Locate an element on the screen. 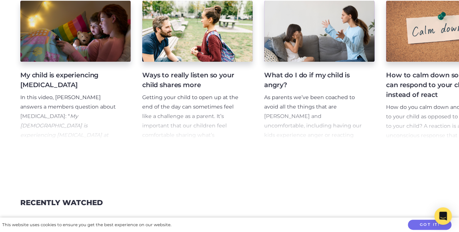 This screenshot has height=232, width=459. a: What do I do if my child is angry? As parents we’ve been coached to avoid all the things that are... is located at coordinates (319, 70).